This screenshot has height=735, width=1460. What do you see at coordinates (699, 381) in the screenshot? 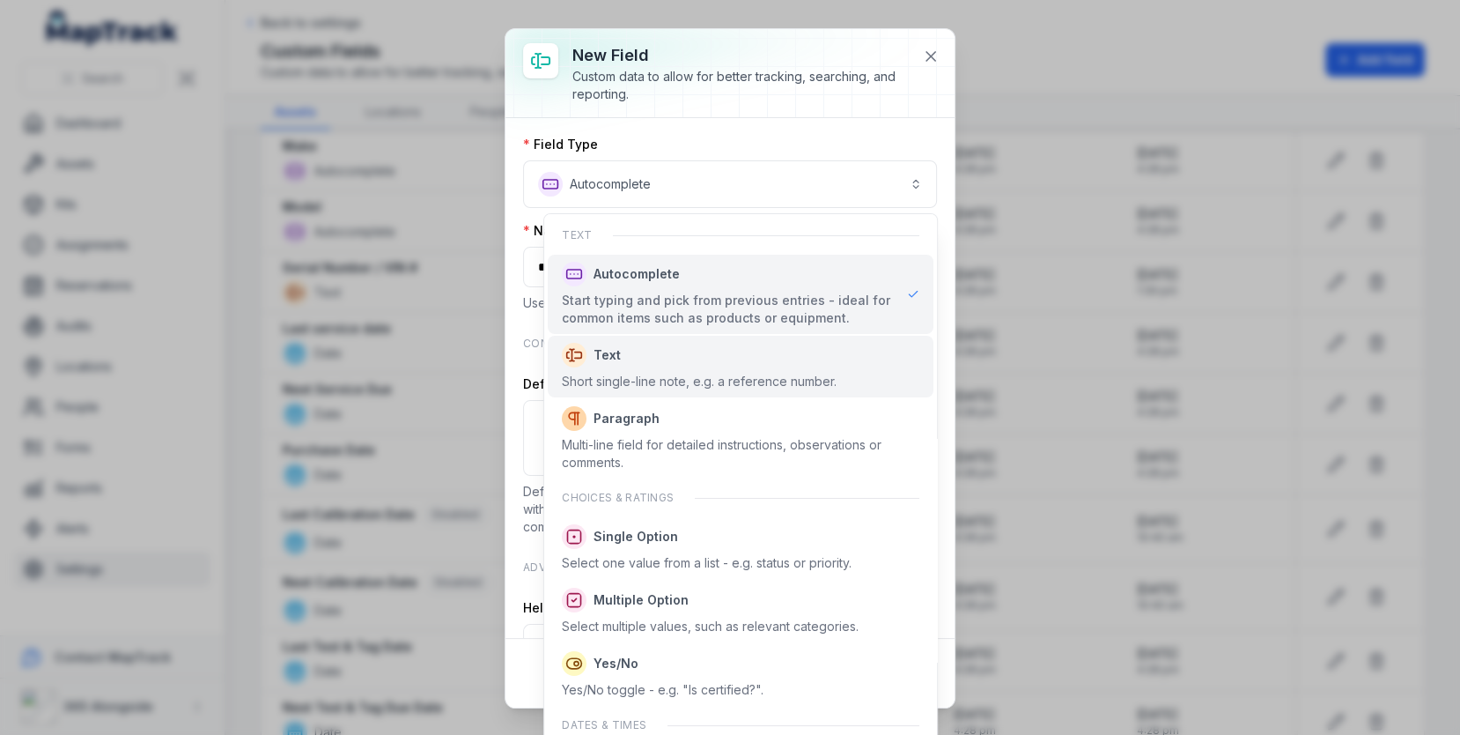
I see `div: Short single-line note, e.g. a reference number.` at bounding box center [699, 381].